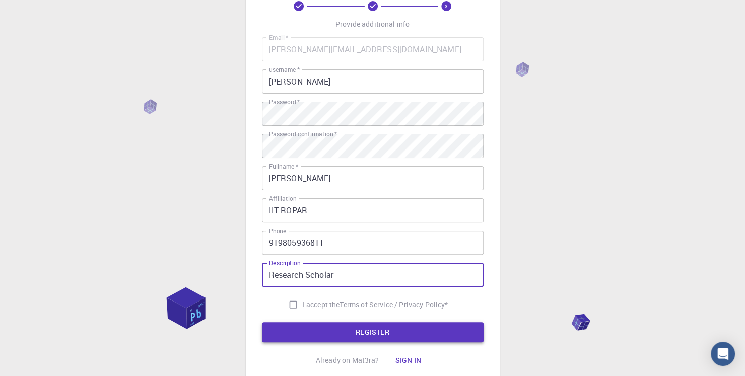 Image resolution: width=745 pixels, height=376 pixels. I want to click on button: Sign in, so click(408, 361).